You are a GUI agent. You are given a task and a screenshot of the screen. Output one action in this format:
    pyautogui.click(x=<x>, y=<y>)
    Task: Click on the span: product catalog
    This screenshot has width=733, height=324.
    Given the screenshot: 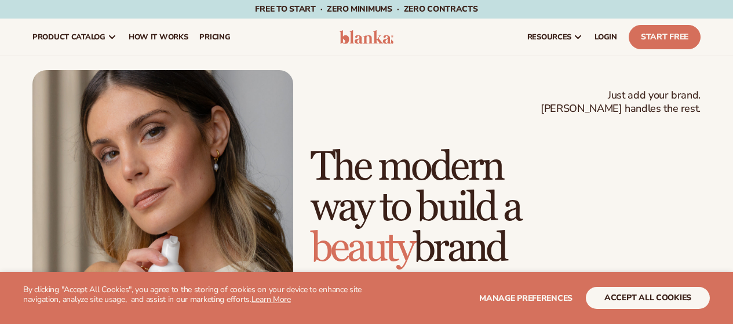 What is the action you would take?
    pyautogui.click(x=69, y=37)
    